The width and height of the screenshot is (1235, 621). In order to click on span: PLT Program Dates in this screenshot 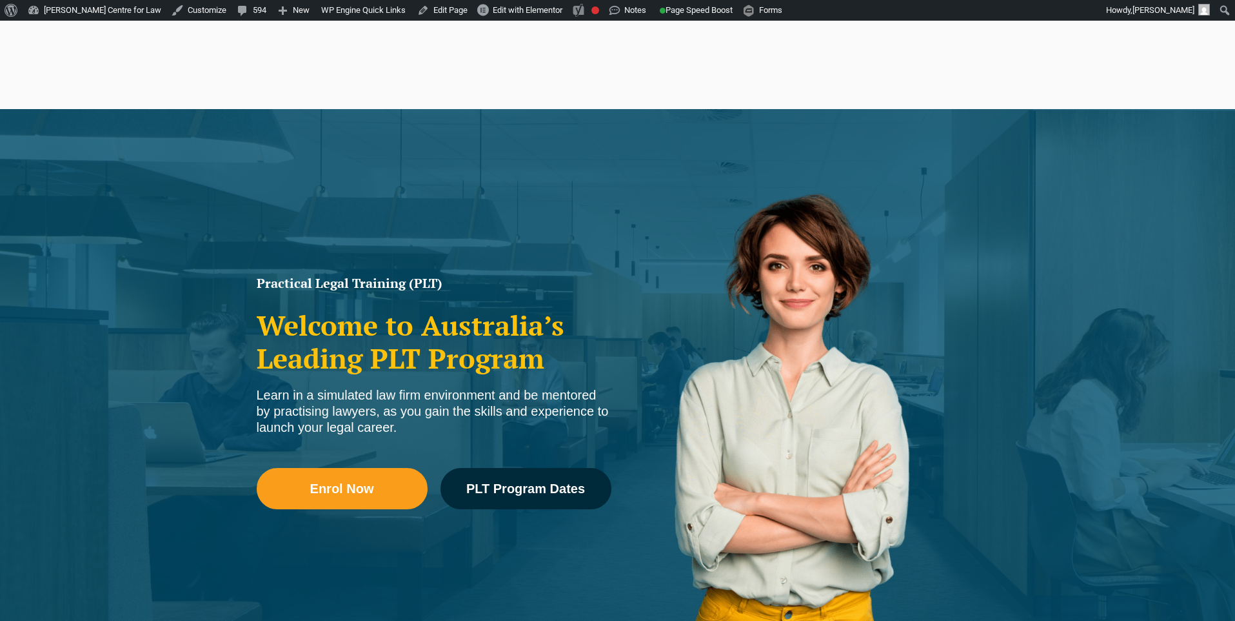, I will do `click(526, 488)`.